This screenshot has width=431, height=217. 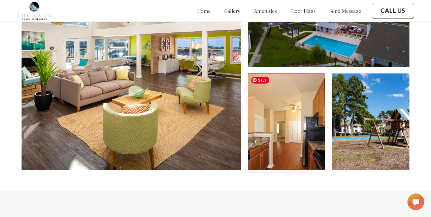 I want to click on a: Call Us, so click(x=393, y=11).